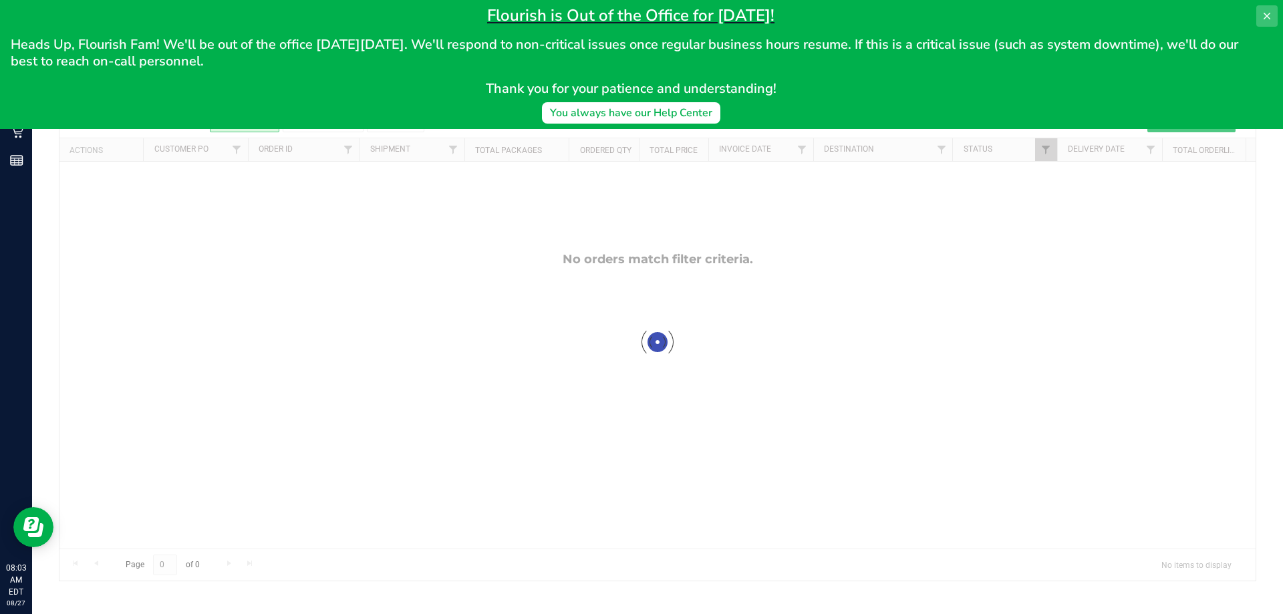 This screenshot has width=1283, height=614. Describe the element at coordinates (16, 603) in the screenshot. I see `p: 08/27` at that location.